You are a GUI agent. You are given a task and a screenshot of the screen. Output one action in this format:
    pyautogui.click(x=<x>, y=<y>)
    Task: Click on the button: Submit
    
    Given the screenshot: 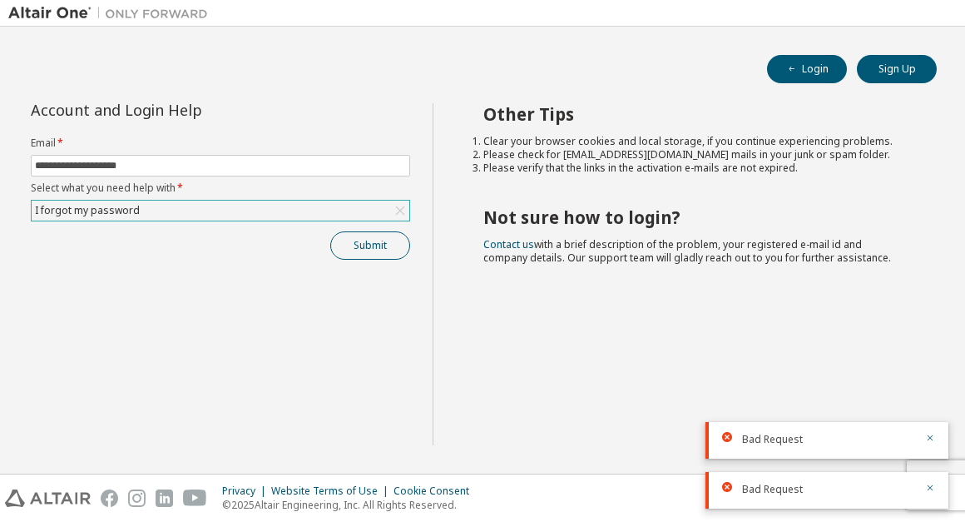 What is the action you would take?
    pyautogui.click(x=370, y=245)
    